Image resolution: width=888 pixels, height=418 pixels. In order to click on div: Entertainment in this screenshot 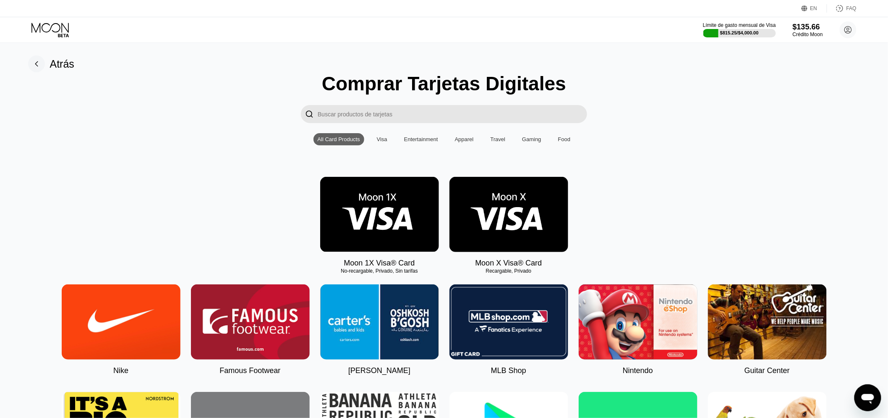, I will do `click(421, 139)`.